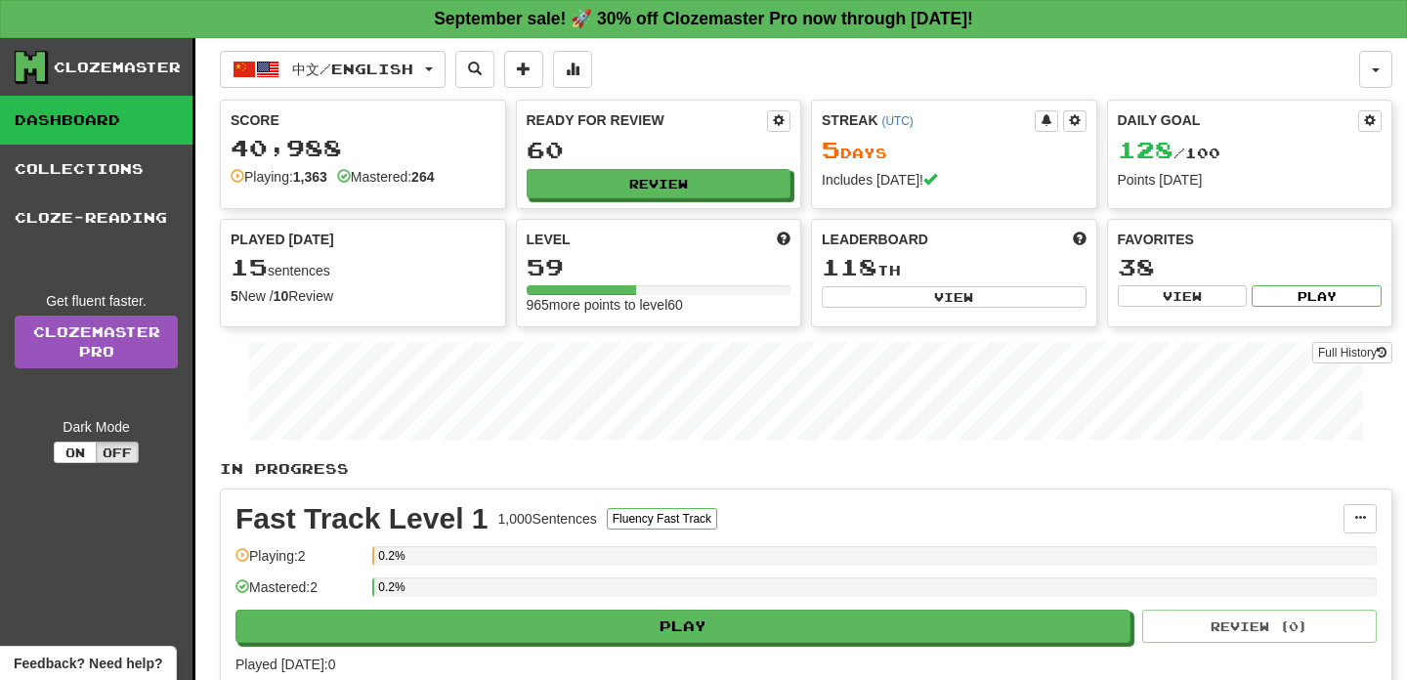 The height and width of the screenshot is (680, 1407). Describe the element at coordinates (234, 296) in the screenshot. I see `strong: 5` at that location.